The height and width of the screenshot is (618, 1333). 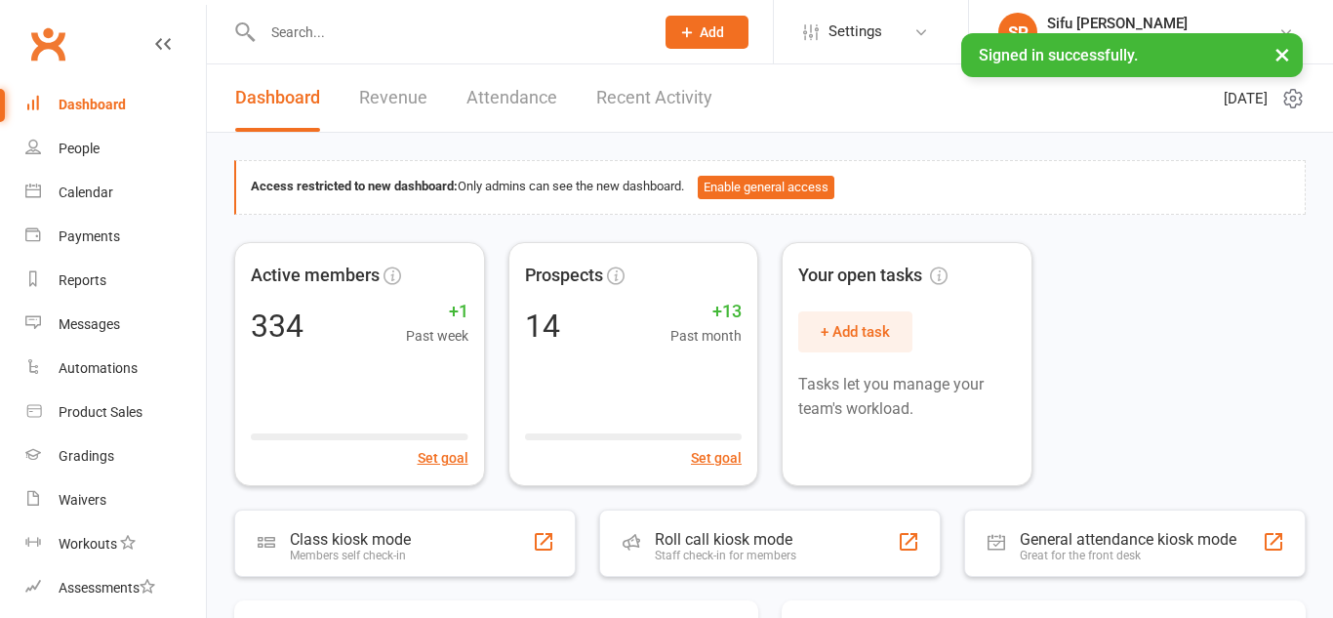 I want to click on a: Recent Activity, so click(x=654, y=98).